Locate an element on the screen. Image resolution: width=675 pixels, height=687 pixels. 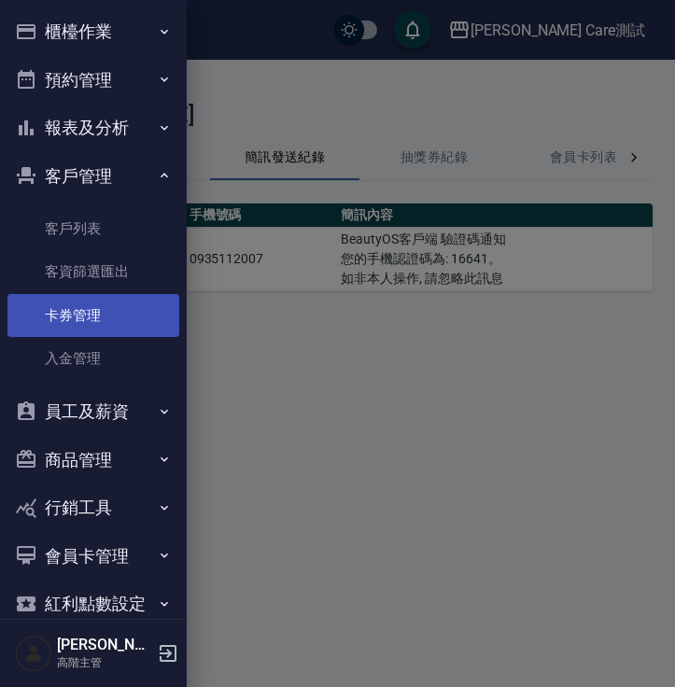
img: Person is located at coordinates (34, 654).